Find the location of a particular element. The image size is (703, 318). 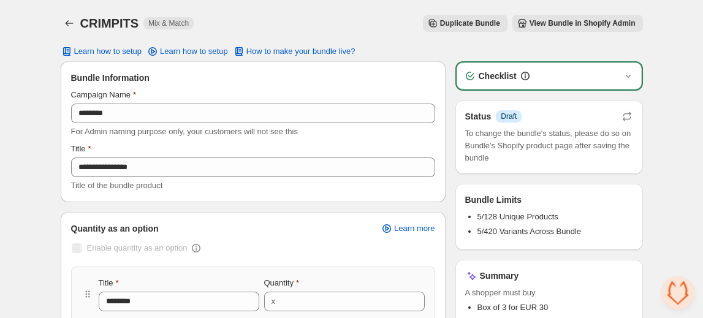

span: Quantity as an option is located at coordinates (115, 229).